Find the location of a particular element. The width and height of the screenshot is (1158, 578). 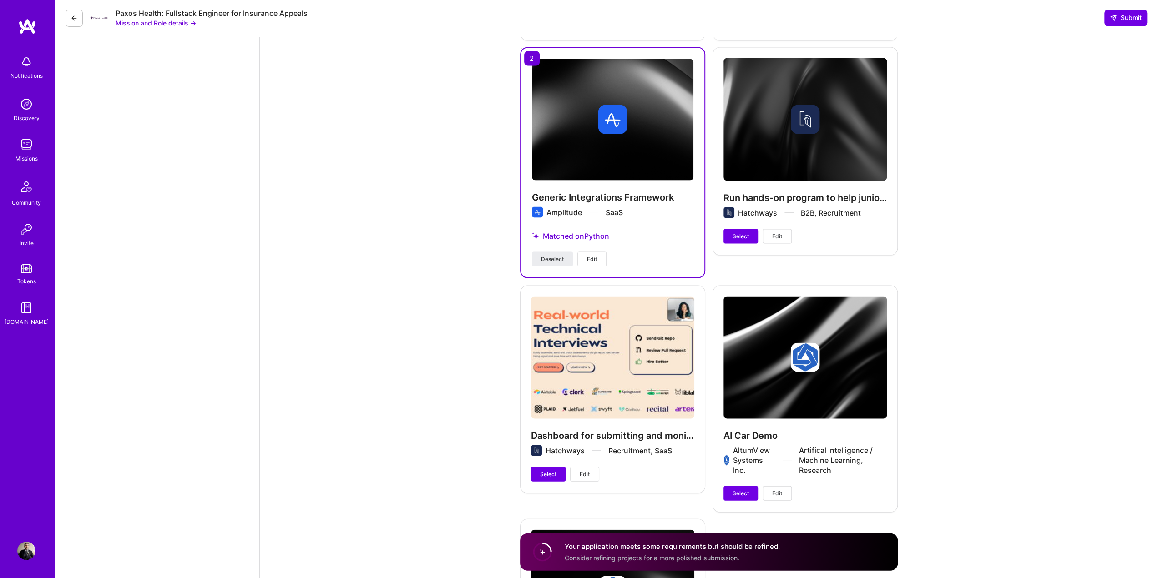

img: bell is located at coordinates (26, 62).